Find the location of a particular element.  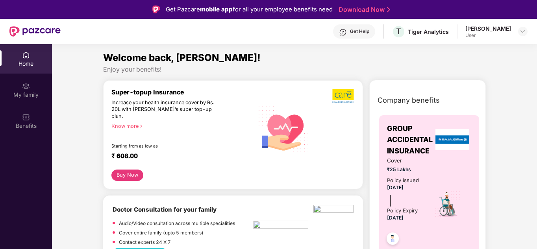

span: right is located at coordinates (141, 126).